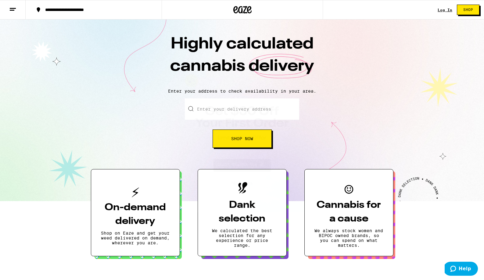  What do you see at coordinates (349, 213) in the screenshot?
I see `button: Cannabis for a causeWe always stock women and BIPOC owned brands, so you can spend on what matters.` at bounding box center [349, 213].